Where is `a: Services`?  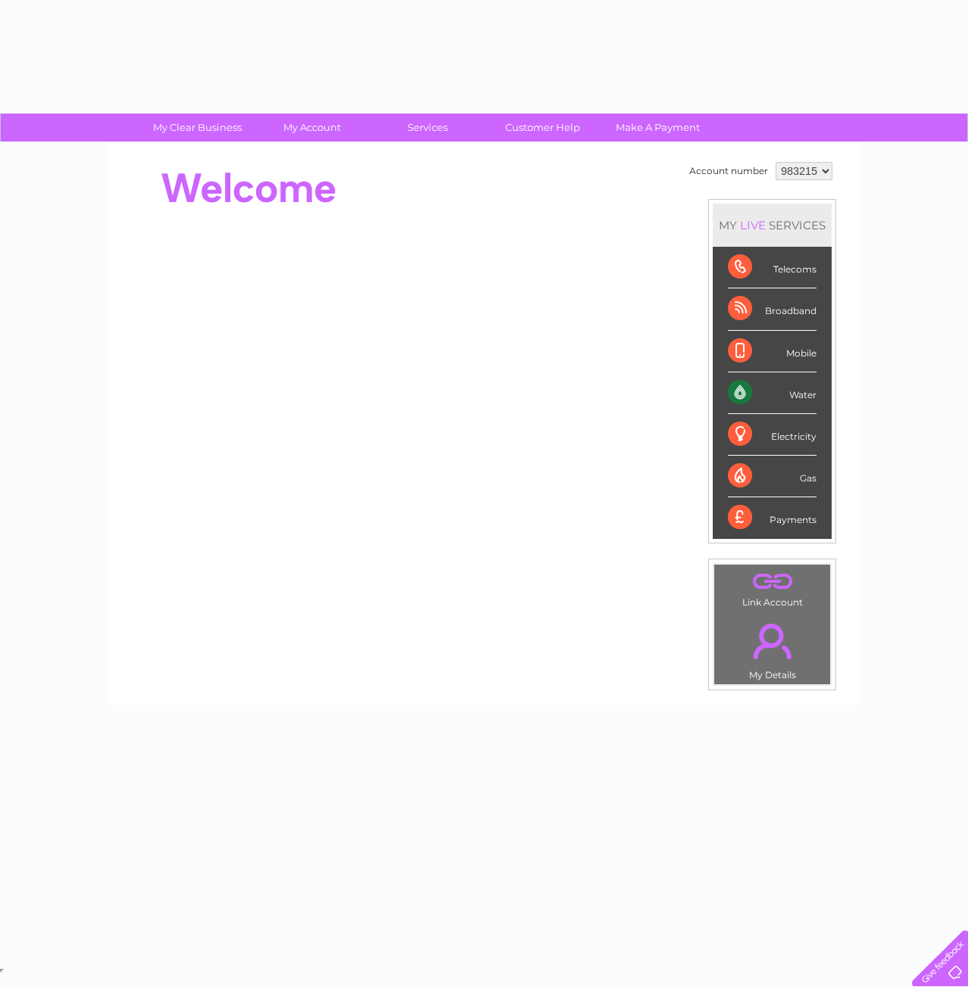
a: Services is located at coordinates (427, 127).